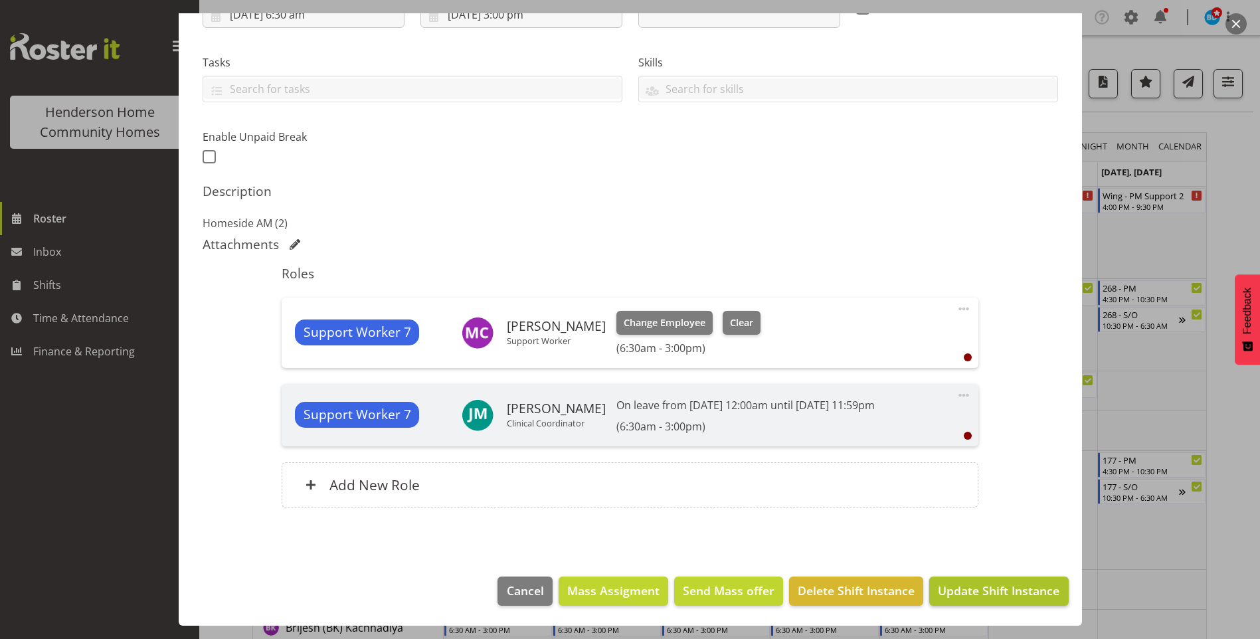  What do you see at coordinates (848, 88) in the screenshot?
I see `input: Search for skills` at bounding box center [848, 88].